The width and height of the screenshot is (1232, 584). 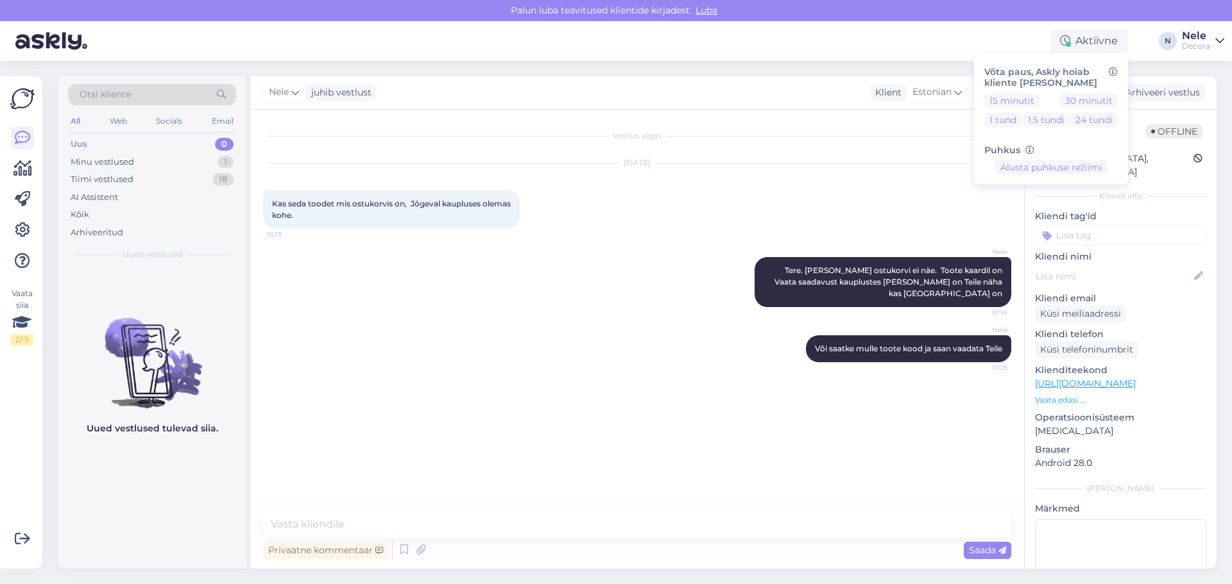 What do you see at coordinates (1196, 46) in the screenshot?
I see `div: Decora` at bounding box center [1196, 46].